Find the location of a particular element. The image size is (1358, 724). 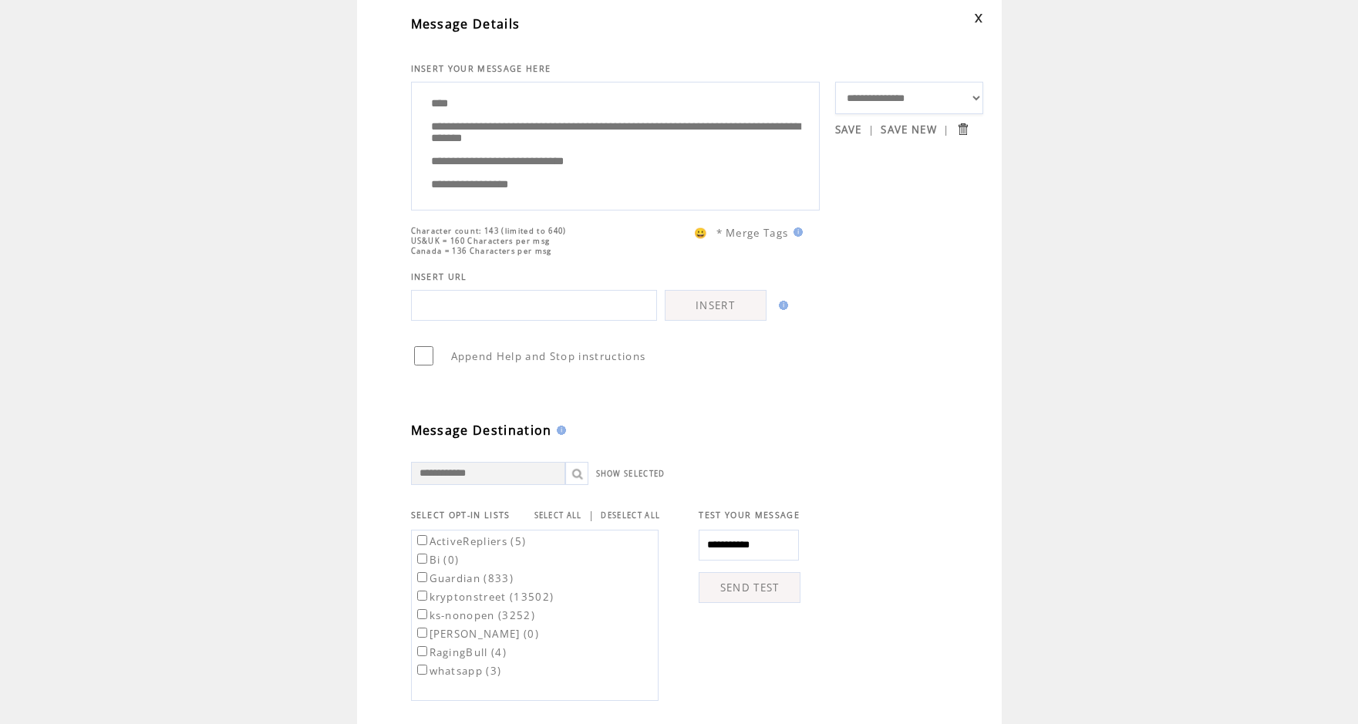

span: US&UK = 160 Characters per msg is located at coordinates (480, 241).